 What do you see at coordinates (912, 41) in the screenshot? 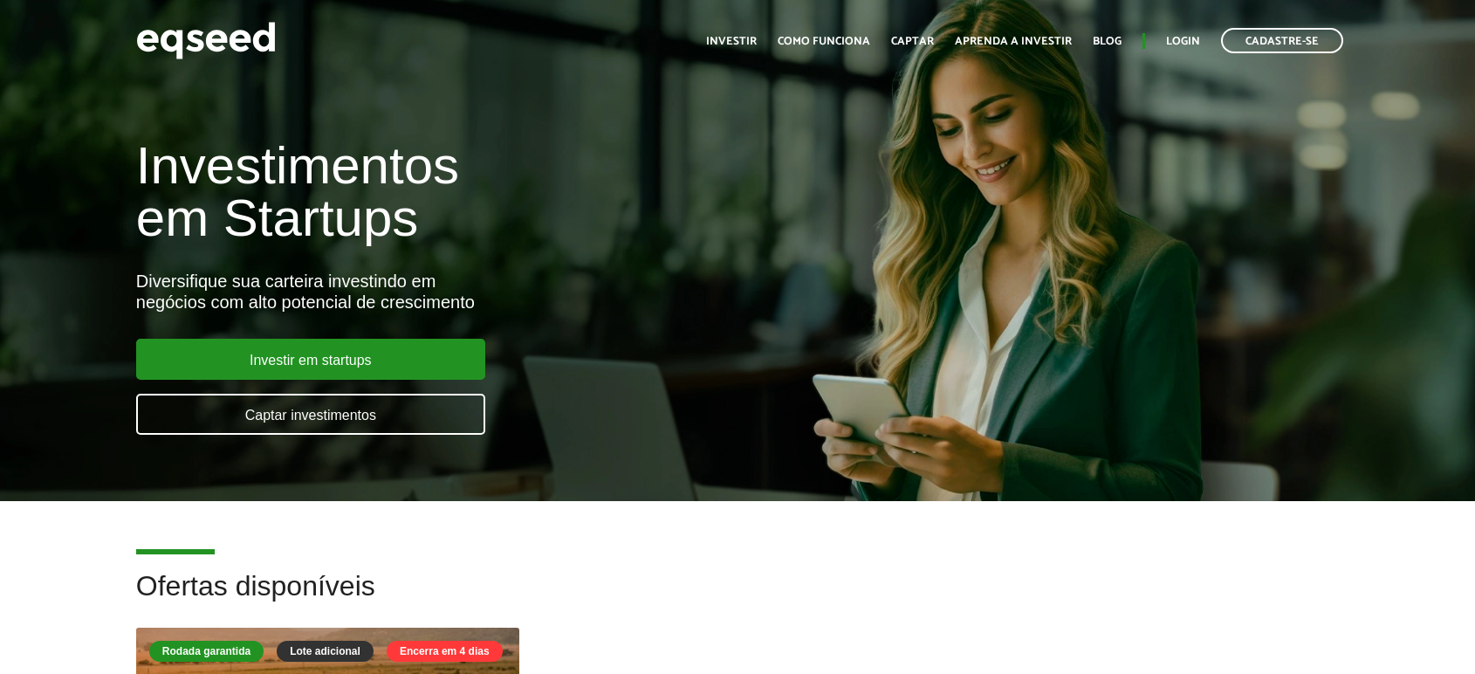
I see `a: Captar` at bounding box center [912, 41].